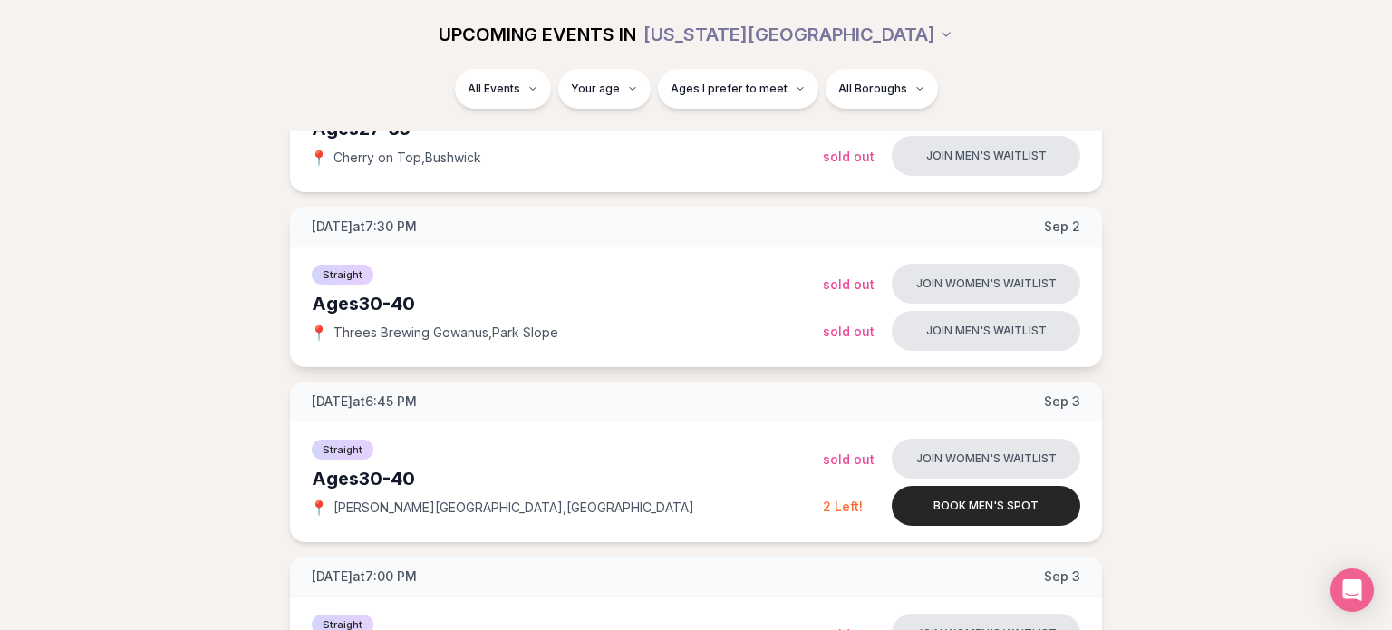  What do you see at coordinates (882, 89) in the screenshot?
I see `button: All Boroughs` at bounding box center [882, 89].